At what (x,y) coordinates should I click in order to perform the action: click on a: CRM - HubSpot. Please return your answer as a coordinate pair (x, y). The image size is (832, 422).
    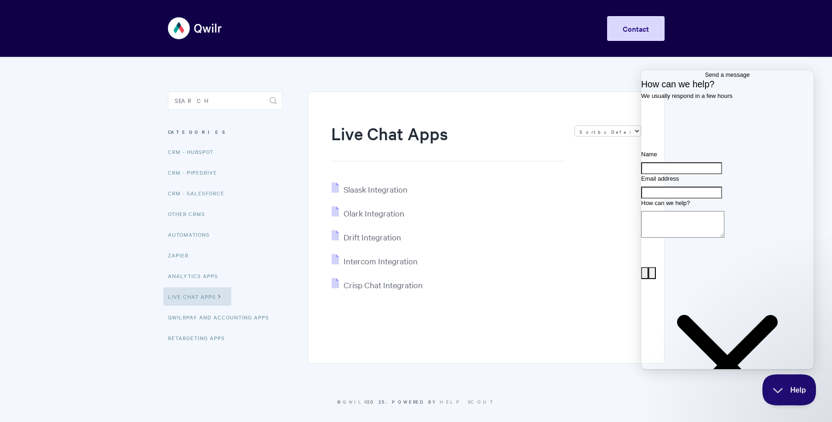
    Looking at the image, I should click on (194, 152).